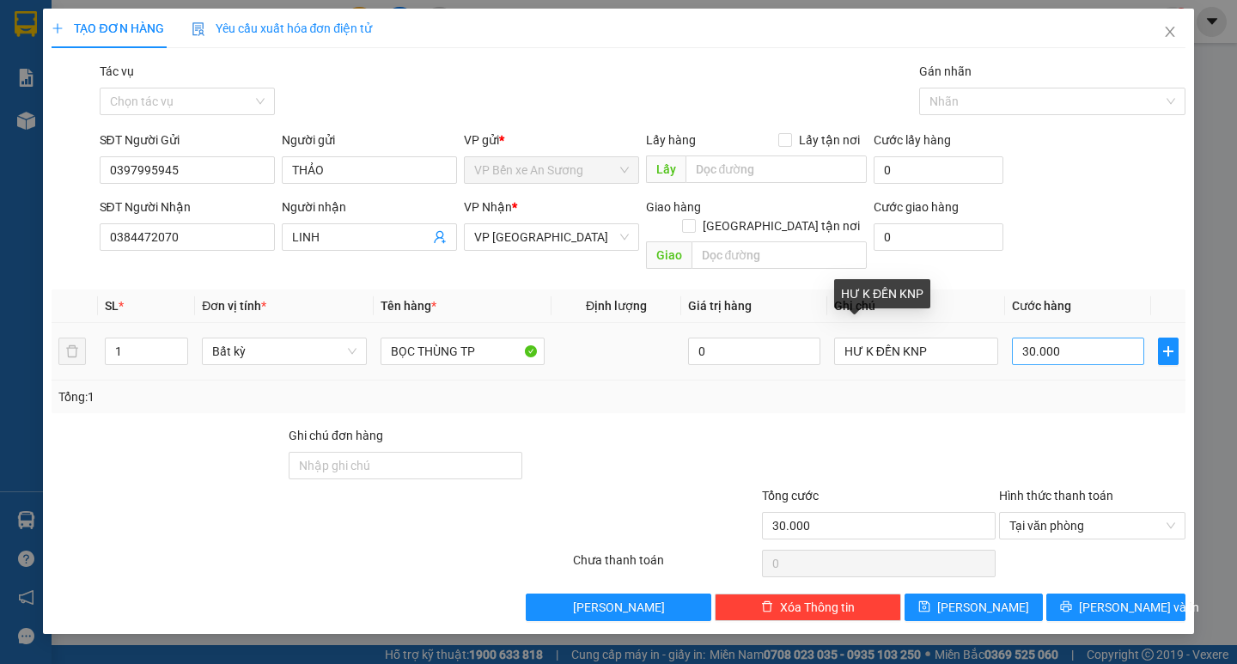 The image size is (1237, 664). Describe the element at coordinates (488, 207) in the screenshot. I see `span: VP Nhận` at that location.